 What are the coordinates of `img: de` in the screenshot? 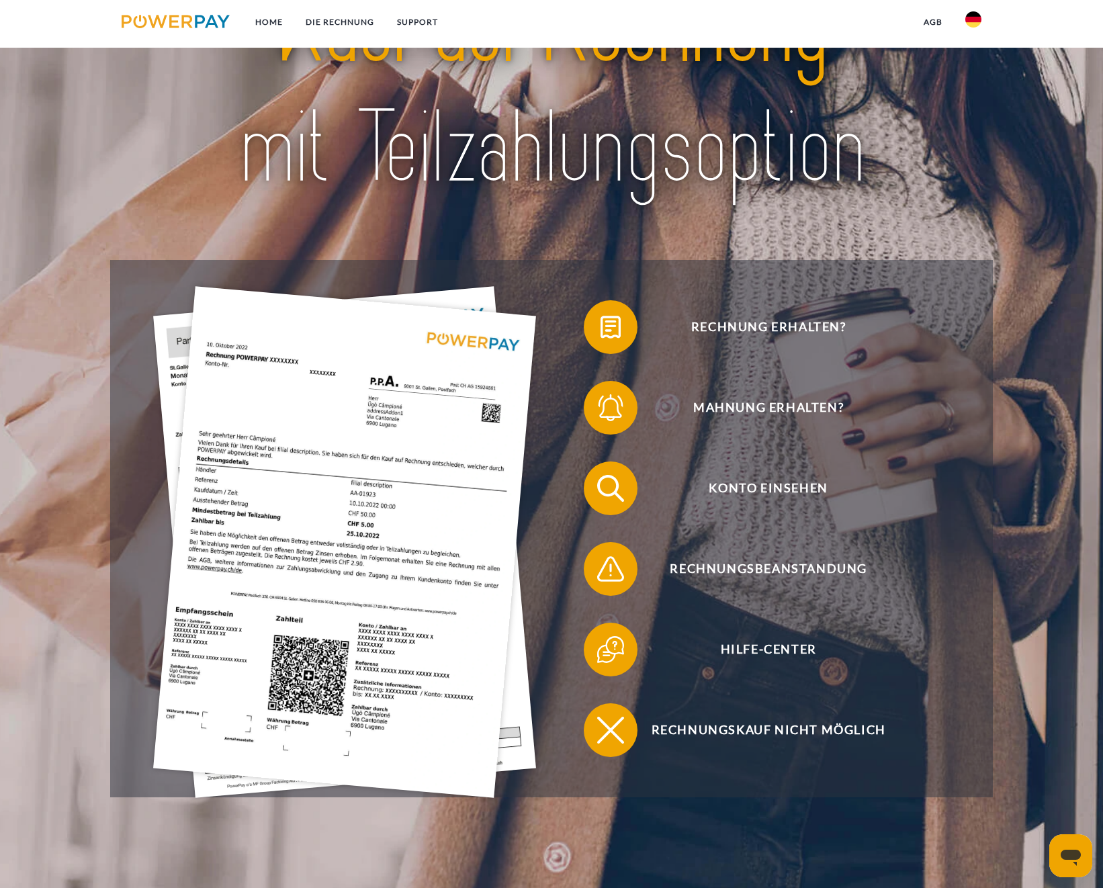 It's located at (973, 19).